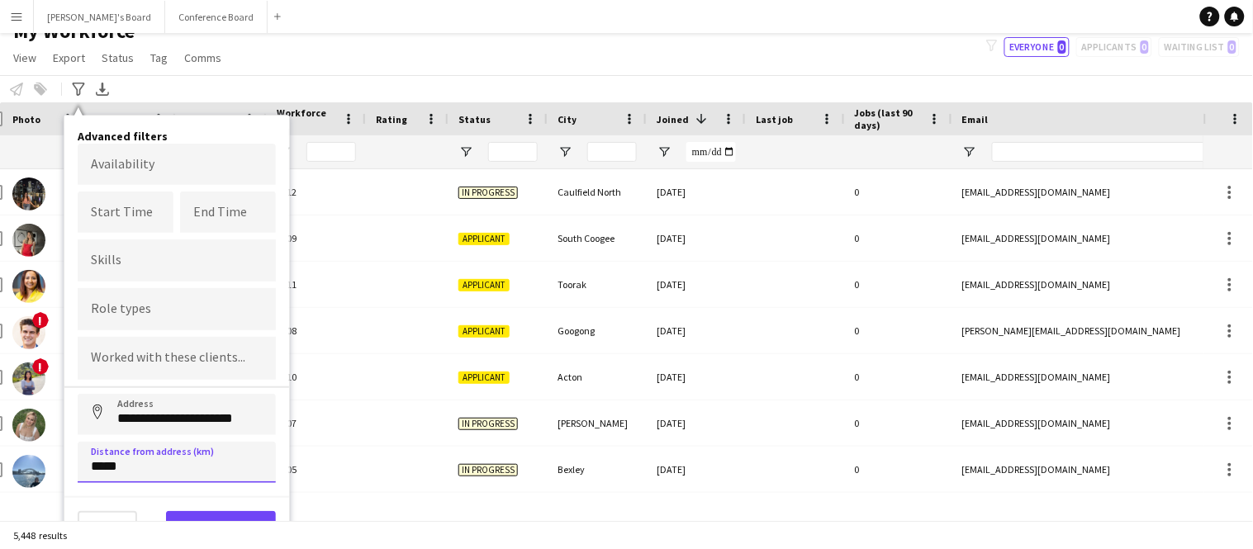 The image size is (1253, 549). I want to click on input: Type to search clients..., so click(177, 359).